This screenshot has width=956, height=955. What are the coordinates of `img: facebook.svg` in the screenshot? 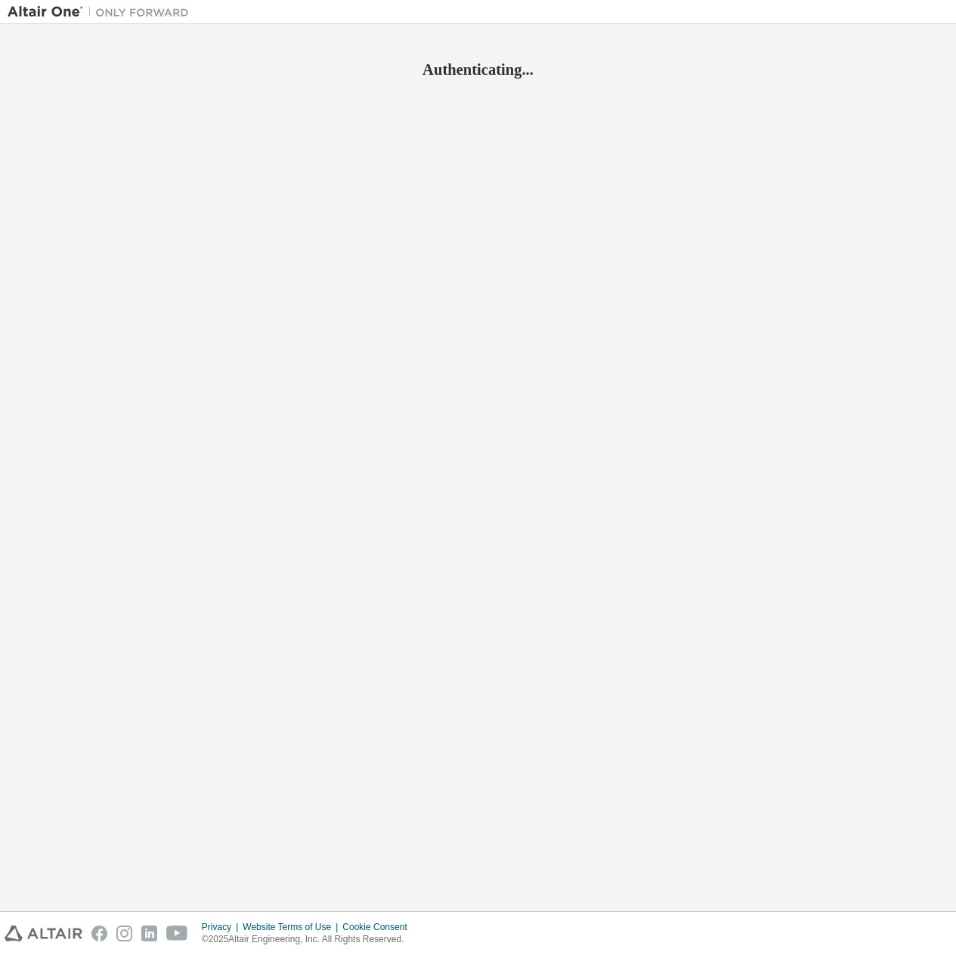 It's located at (99, 933).